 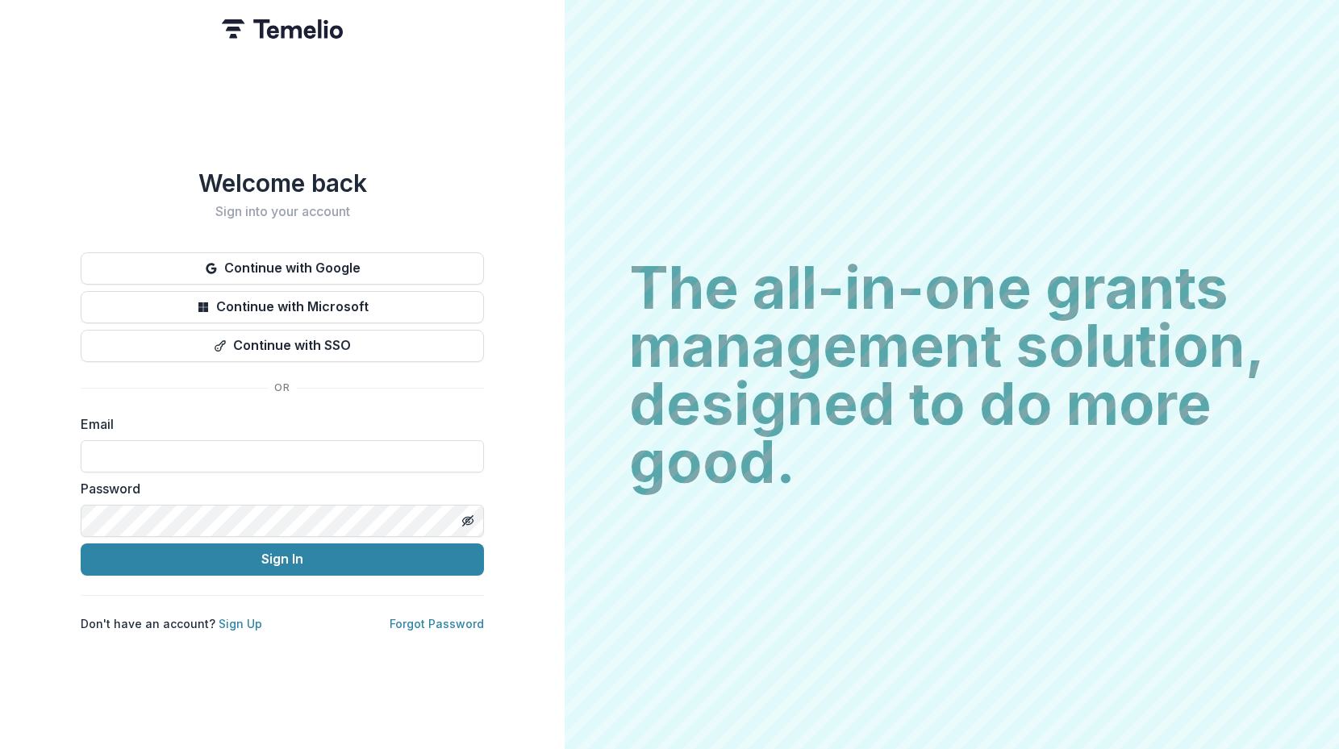 I want to click on button: Continue with Google, so click(x=282, y=269).